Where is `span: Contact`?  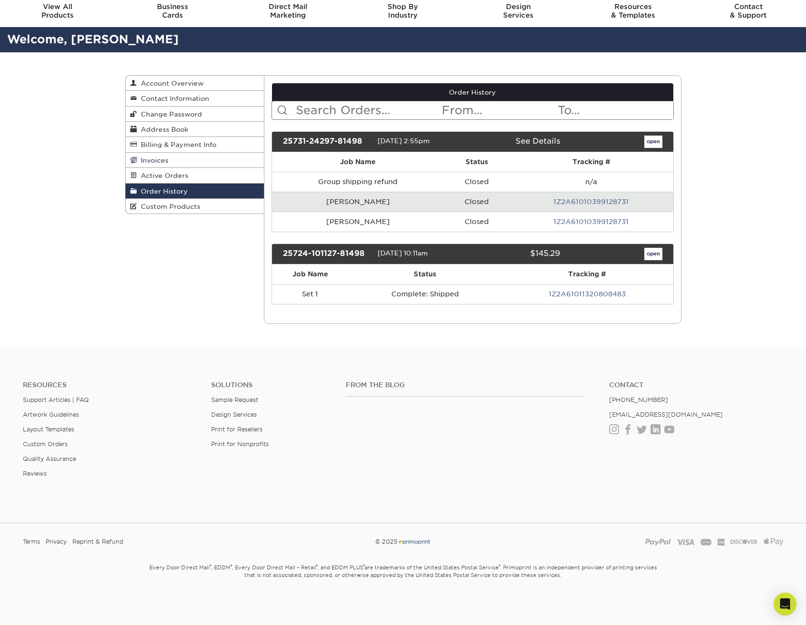 span: Contact is located at coordinates (749, 7).